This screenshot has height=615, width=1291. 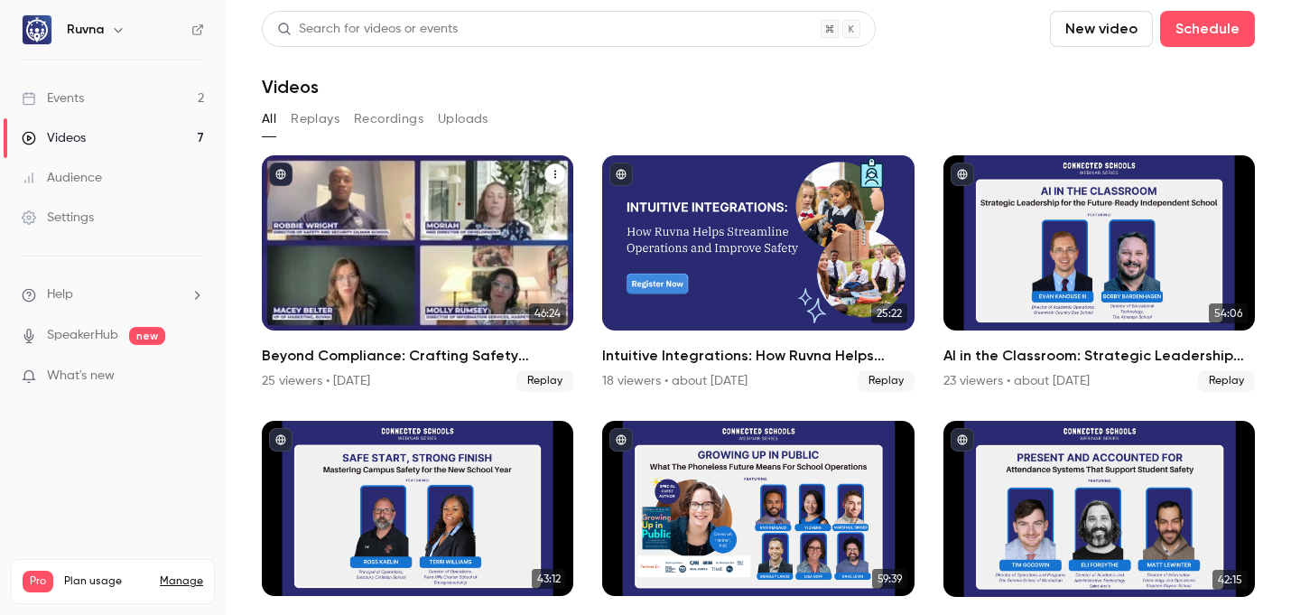 What do you see at coordinates (1099, 274) in the screenshot?
I see `a: 54:06AI in the Classroom: Strategic Leadership for the Future-Ready Independent School23 viewers ...` at bounding box center [1099, 274].